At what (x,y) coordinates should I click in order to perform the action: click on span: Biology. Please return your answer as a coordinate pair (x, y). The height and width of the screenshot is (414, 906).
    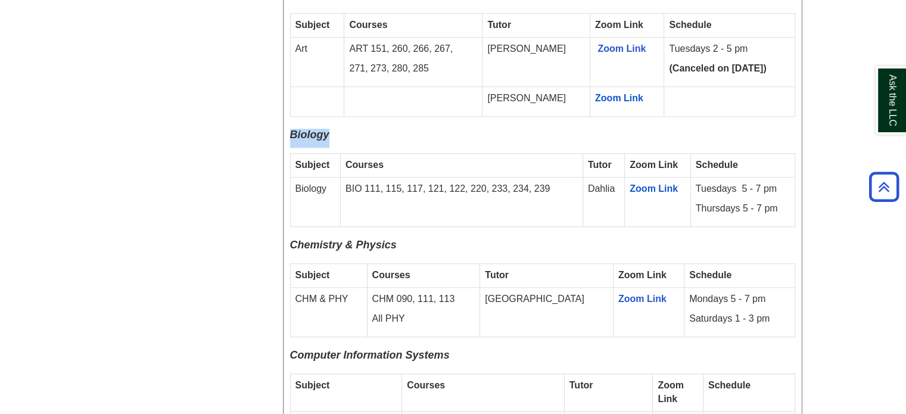
    Looking at the image, I should click on (310, 135).